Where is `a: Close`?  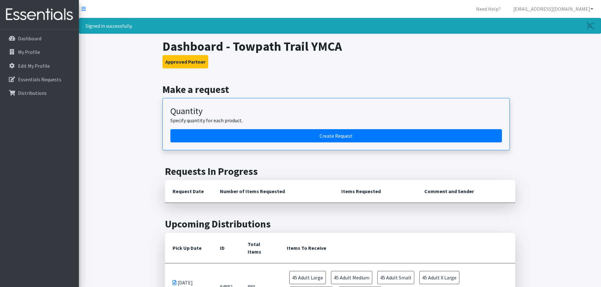
a: Close is located at coordinates (591, 26).